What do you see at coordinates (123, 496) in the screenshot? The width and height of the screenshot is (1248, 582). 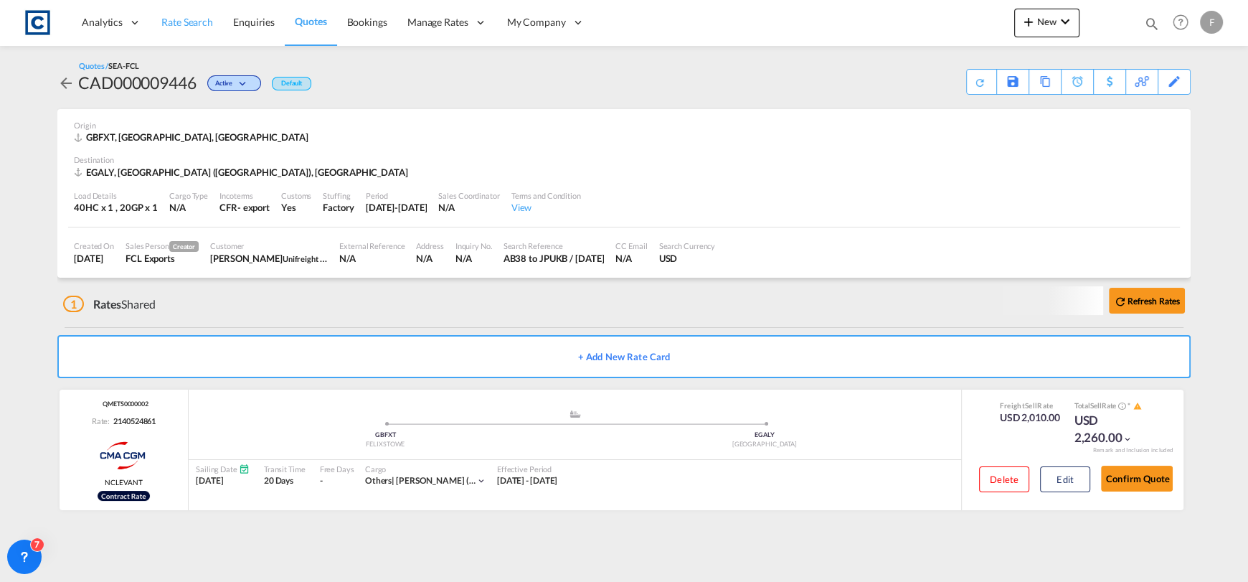 I see `div: Rollable available` at bounding box center [123, 496].